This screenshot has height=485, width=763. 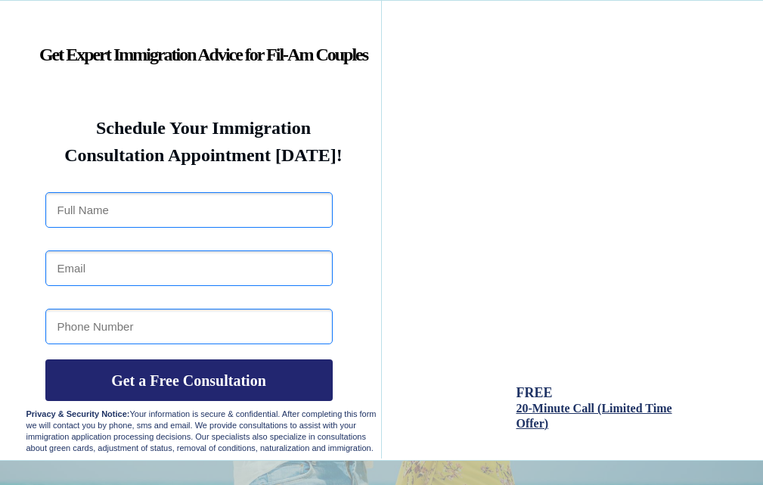 I want to click on input: Email, so click(x=189, y=268).